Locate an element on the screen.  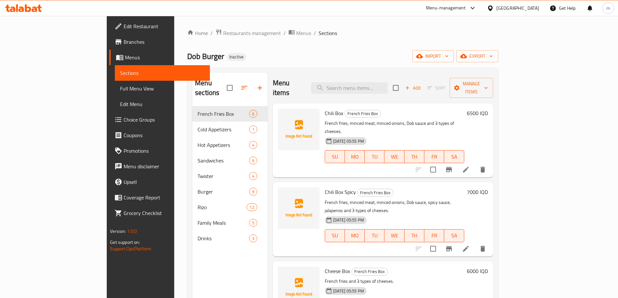
span: import is located at coordinates (433, 56).